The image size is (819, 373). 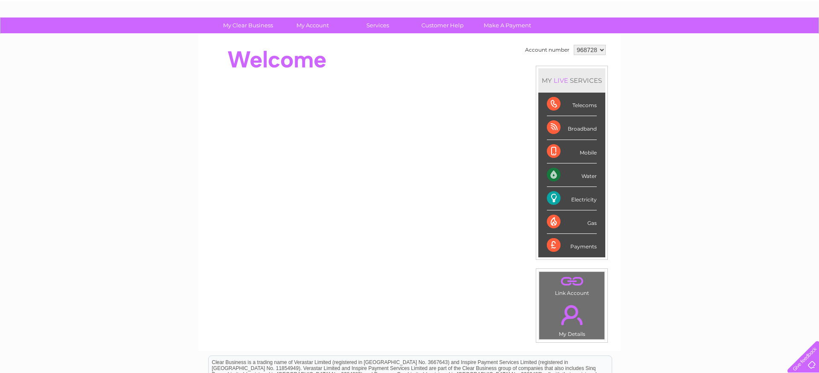 I want to click on td: Link Account, so click(x=571, y=284).